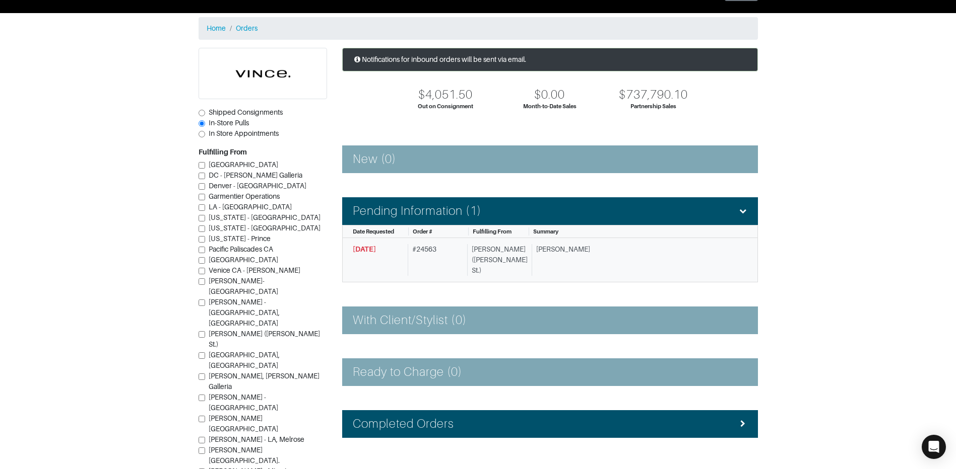 The height and width of the screenshot is (469, 956). What do you see at coordinates (445, 106) in the screenshot?
I see `div: Out on Consignment` at bounding box center [445, 106].